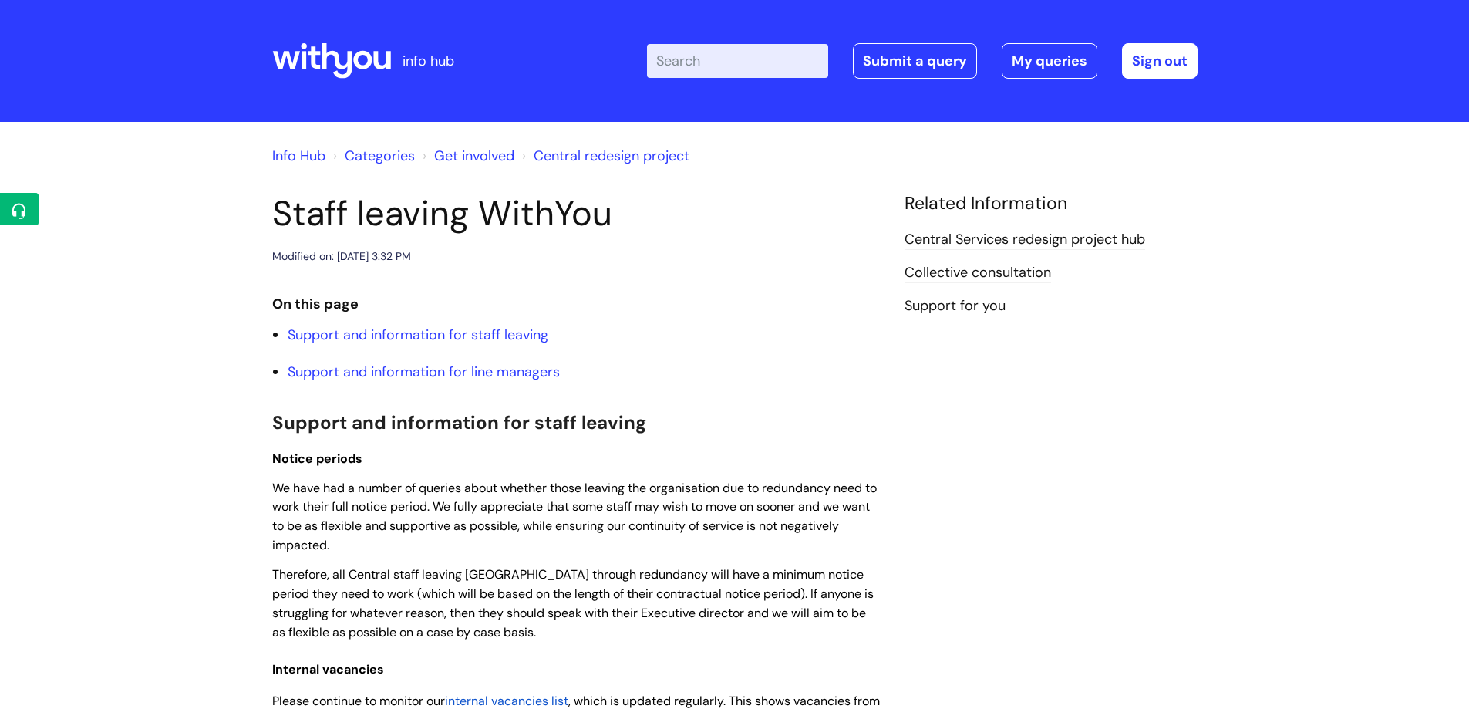 The image size is (1469, 709). What do you see at coordinates (428, 61) in the screenshot?
I see `p: info hub` at bounding box center [428, 61].